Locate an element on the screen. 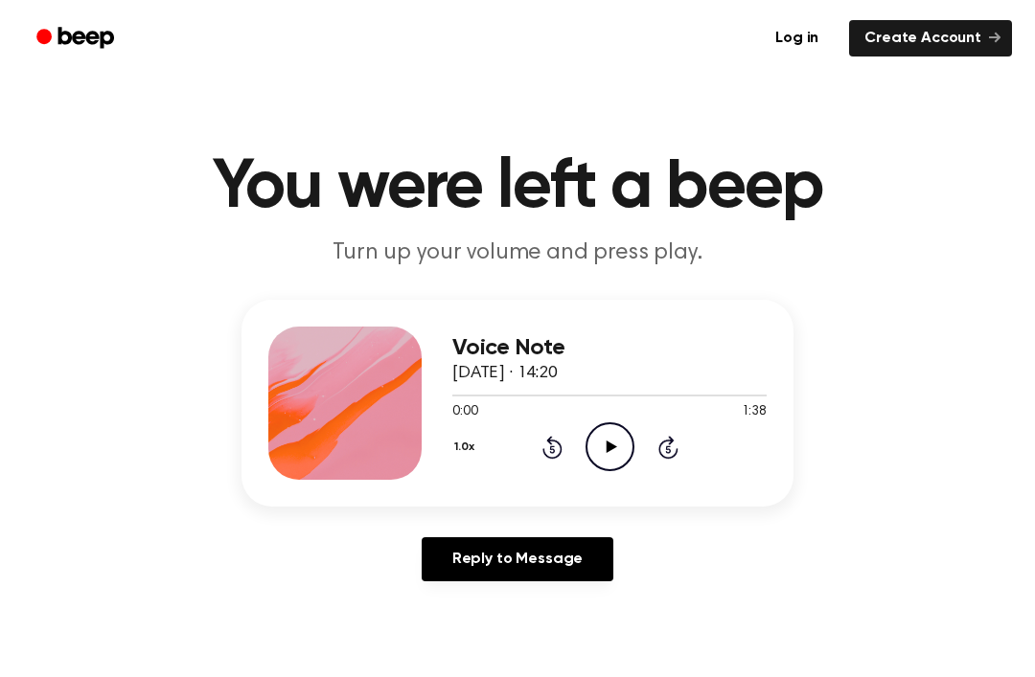 The image size is (1035, 677). a: Beep is located at coordinates (77, 38).